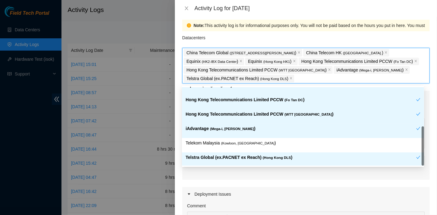 The height and width of the screenshot is (215, 437). I want to click on p: China Telecom HK ), so click(345, 53).